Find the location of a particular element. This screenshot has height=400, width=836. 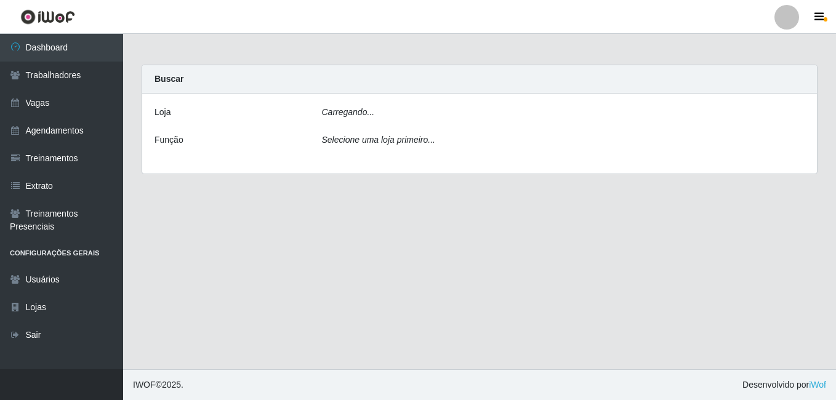

a: iWof is located at coordinates (818, 385).